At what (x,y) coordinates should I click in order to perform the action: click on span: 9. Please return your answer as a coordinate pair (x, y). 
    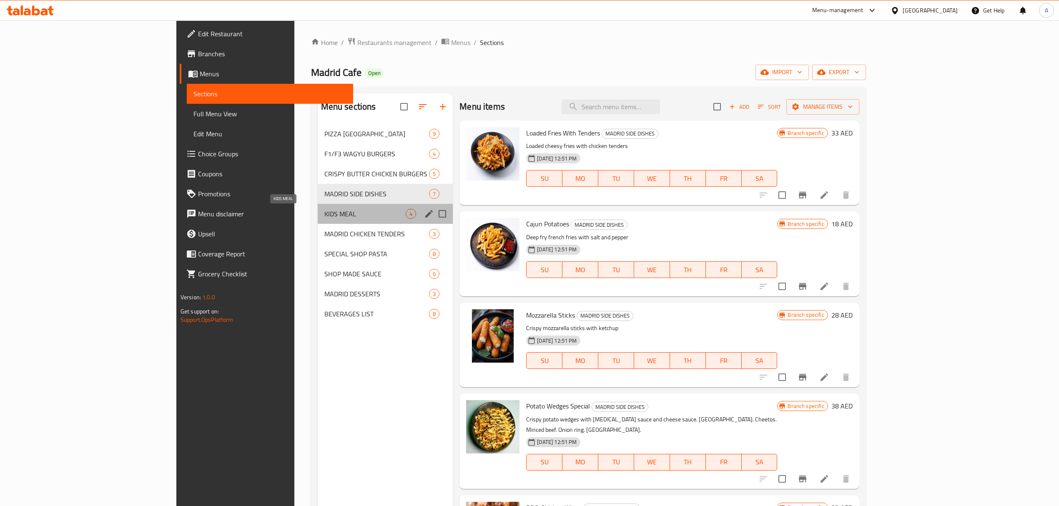
    Looking at the image, I should click on (434, 134).